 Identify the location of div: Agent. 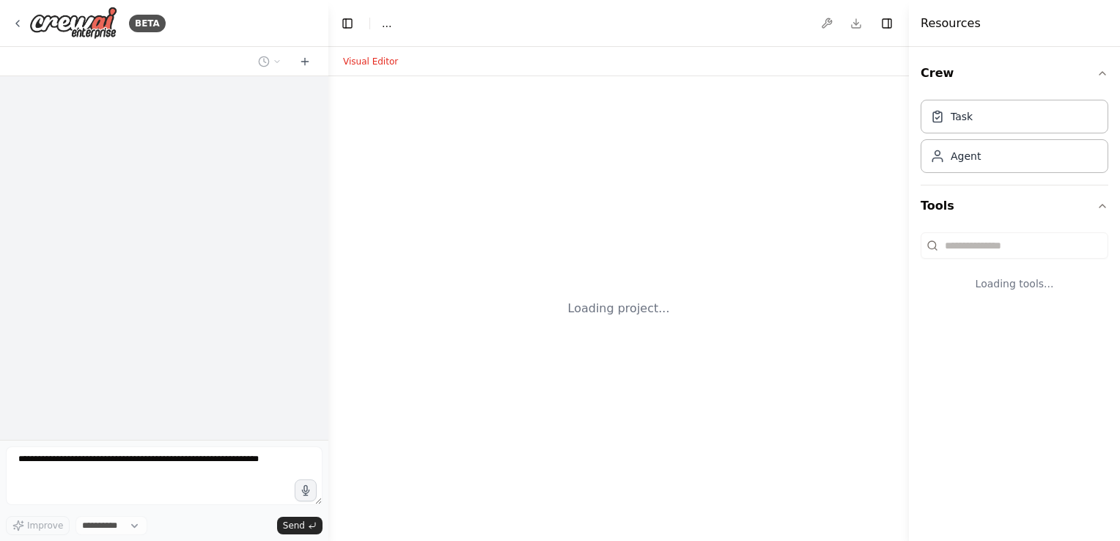
(966, 156).